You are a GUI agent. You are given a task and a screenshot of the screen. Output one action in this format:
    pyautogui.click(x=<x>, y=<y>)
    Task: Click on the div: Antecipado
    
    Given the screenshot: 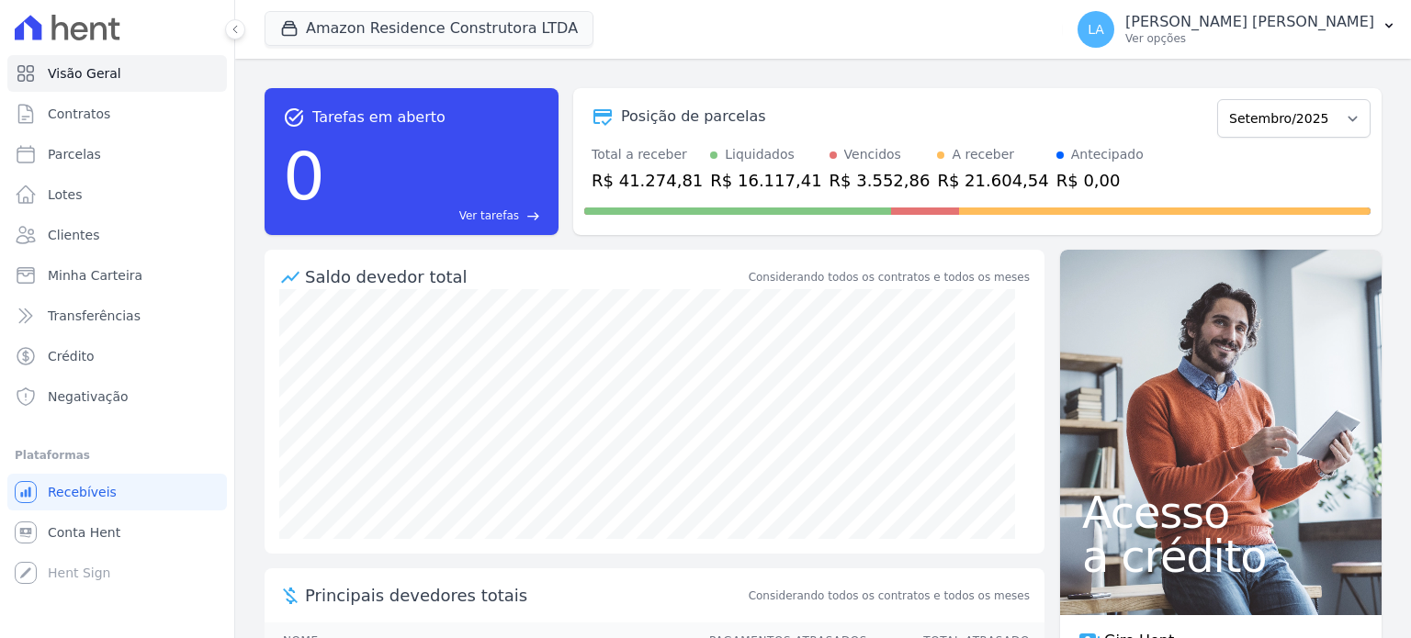 What is the action you would take?
    pyautogui.click(x=1107, y=154)
    